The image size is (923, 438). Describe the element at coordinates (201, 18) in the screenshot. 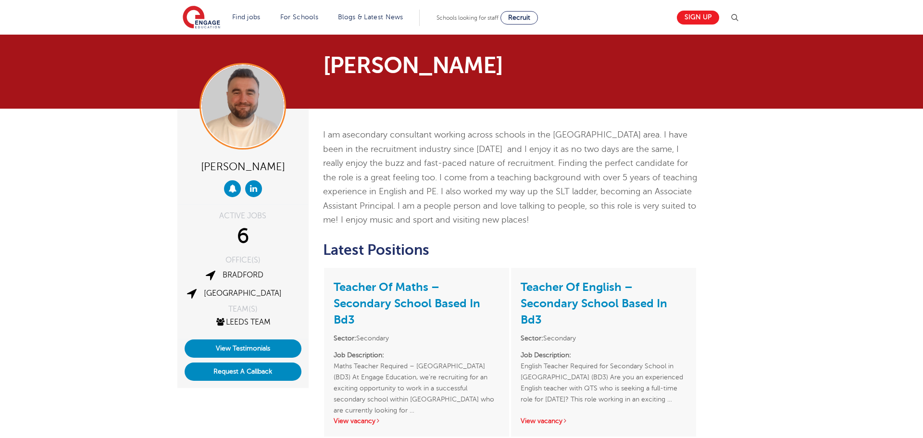

I see `img: Engage Education` at that location.